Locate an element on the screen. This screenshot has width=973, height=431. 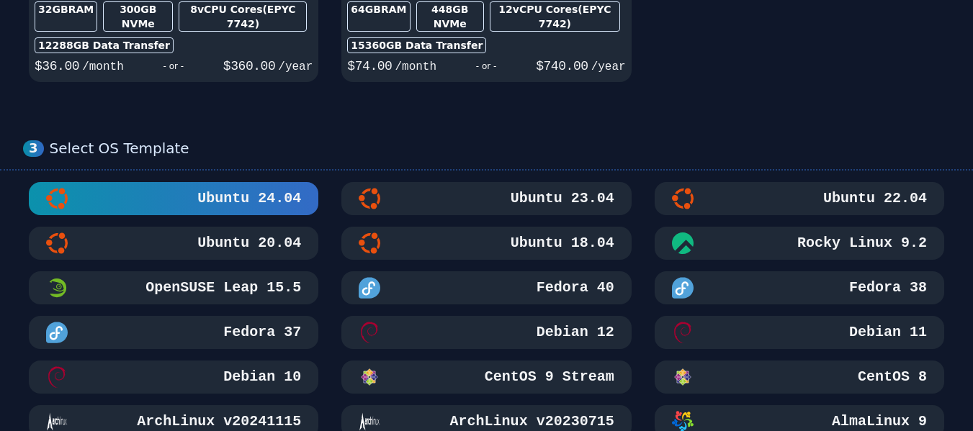
h3: CentOS 8 is located at coordinates (891, 377).